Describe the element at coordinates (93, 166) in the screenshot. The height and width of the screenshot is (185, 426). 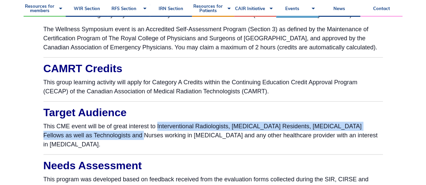
I see `span: Needs Assessment` at that location.